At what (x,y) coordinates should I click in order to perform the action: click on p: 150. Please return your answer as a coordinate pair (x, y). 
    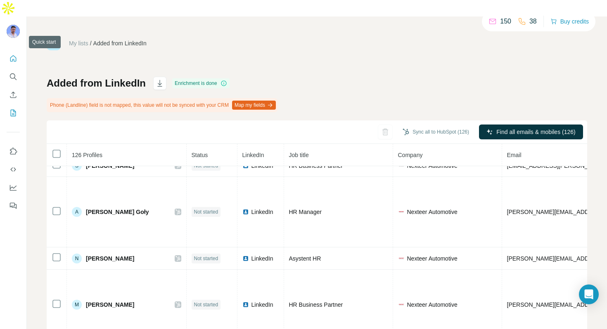
    Looking at the image, I should click on (505, 21).